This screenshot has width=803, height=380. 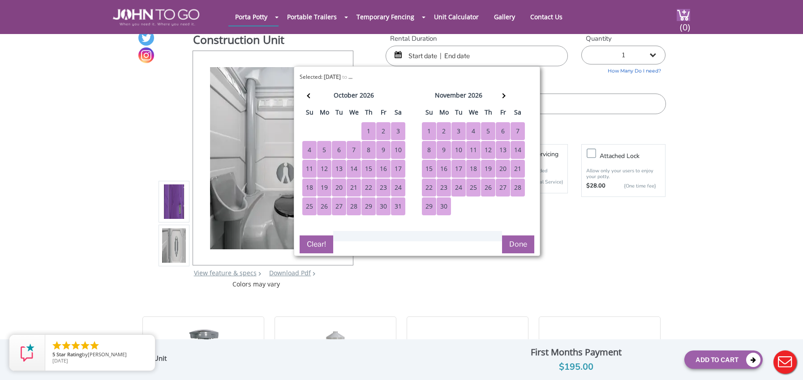 What do you see at coordinates (451, 95) in the screenshot?
I see `div: november` at bounding box center [451, 95].